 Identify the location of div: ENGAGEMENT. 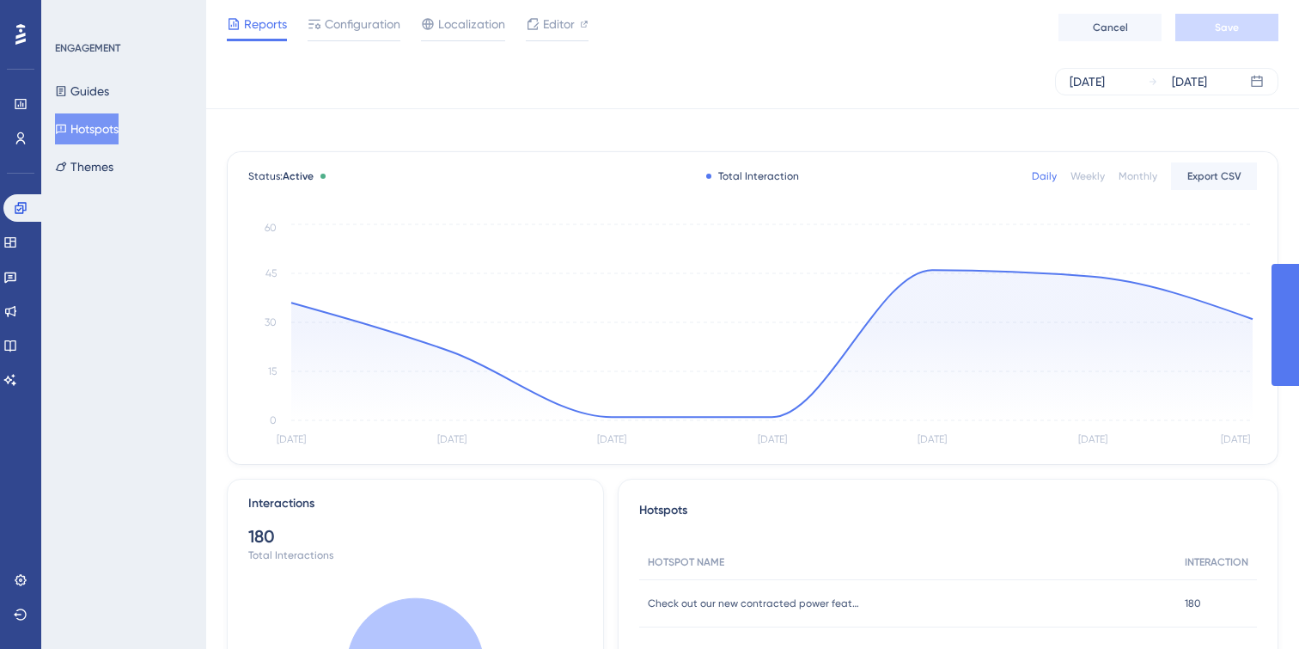
(88, 48).